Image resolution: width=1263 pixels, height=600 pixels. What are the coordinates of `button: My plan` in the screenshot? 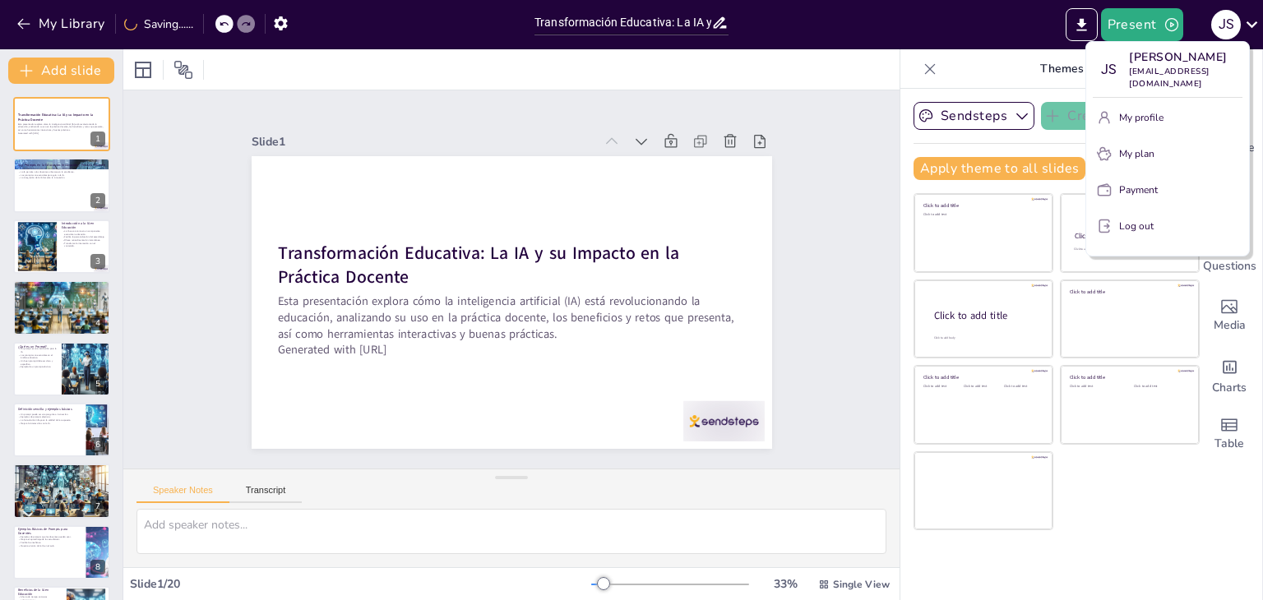 It's located at (1168, 154).